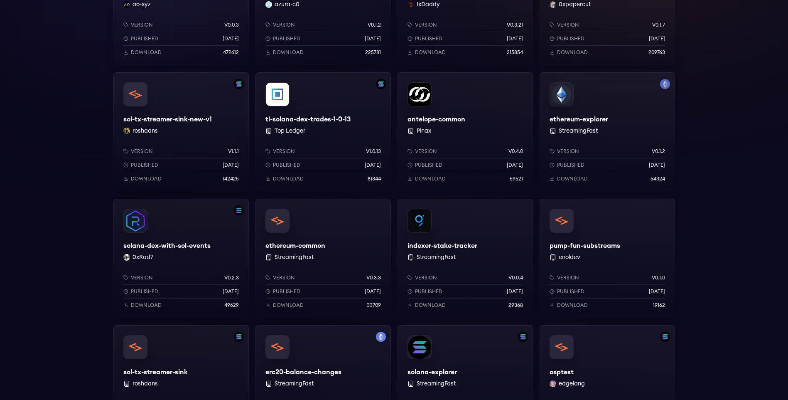  What do you see at coordinates (381, 336) in the screenshot?
I see `img: Filter by mainnet network` at bounding box center [381, 336].